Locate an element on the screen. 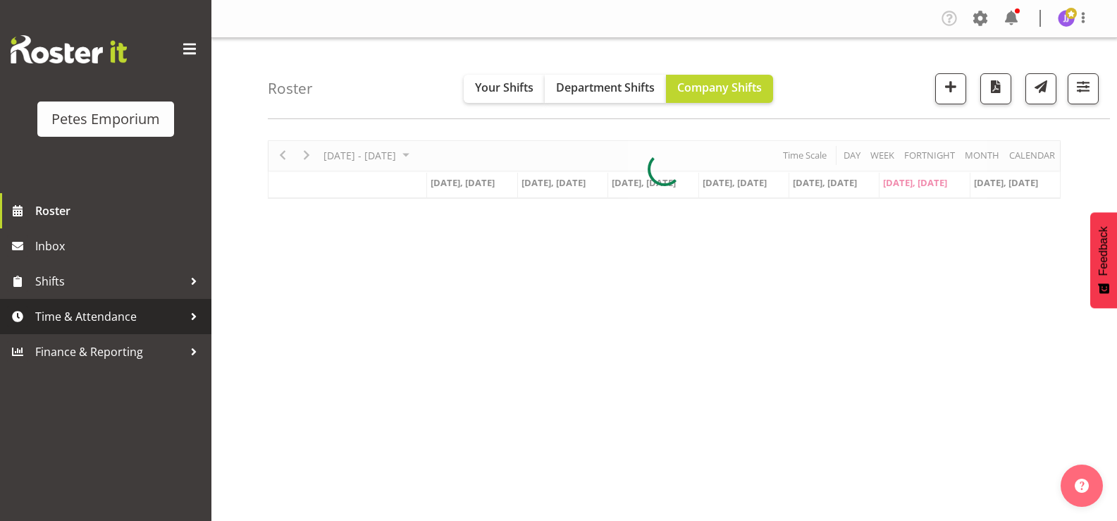 The height and width of the screenshot is (521, 1117). button: Send a list of all shifts for the selected filtered period to all rostered employees. is located at coordinates (1041, 89).